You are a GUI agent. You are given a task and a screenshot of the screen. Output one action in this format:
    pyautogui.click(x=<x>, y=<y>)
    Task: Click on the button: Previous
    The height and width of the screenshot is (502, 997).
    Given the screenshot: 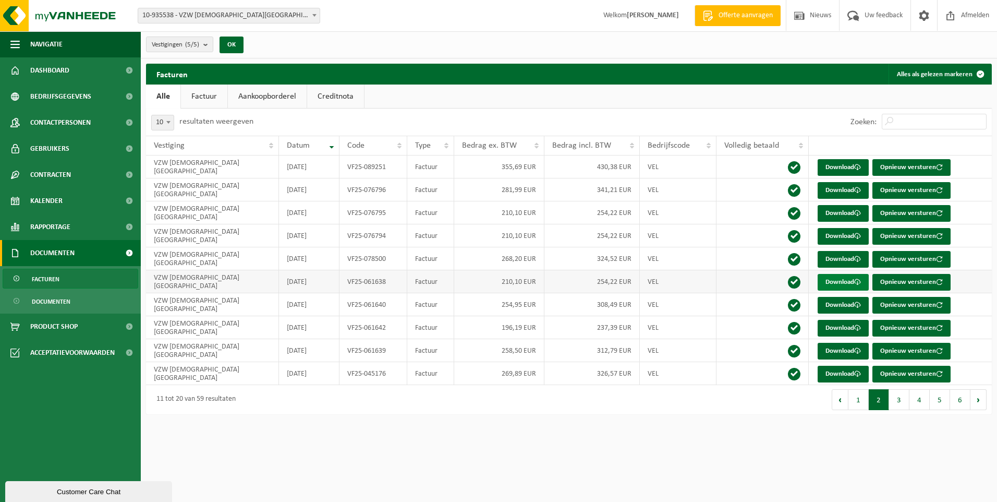 What is the action you would take?
    pyautogui.click(x=840, y=400)
    